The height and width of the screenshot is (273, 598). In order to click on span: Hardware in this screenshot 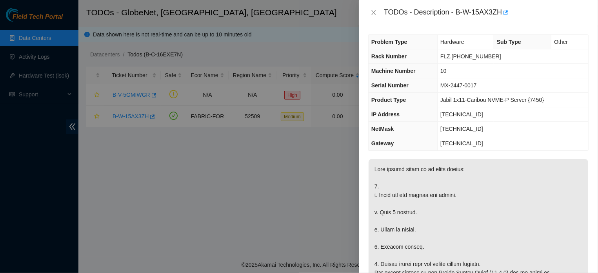, I will do `click(452, 42)`.